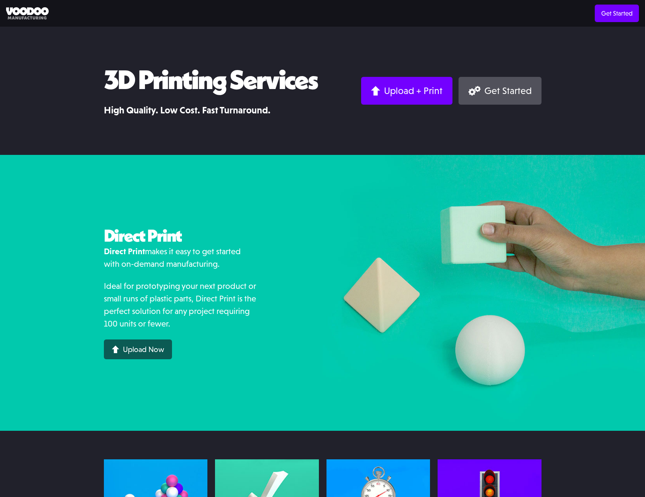  I want to click on h2: Direct Print, so click(181, 236).